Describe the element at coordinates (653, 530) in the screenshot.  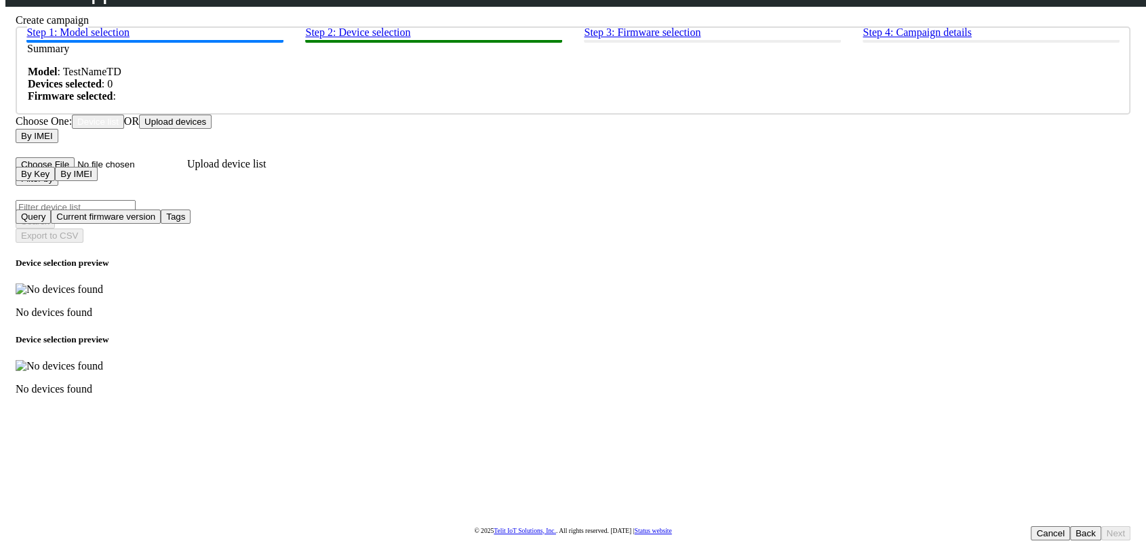
I see `a: Status website` at that location.